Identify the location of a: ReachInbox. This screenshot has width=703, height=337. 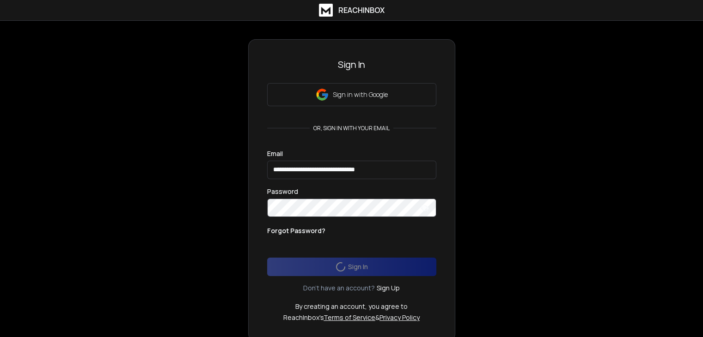
(352, 10).